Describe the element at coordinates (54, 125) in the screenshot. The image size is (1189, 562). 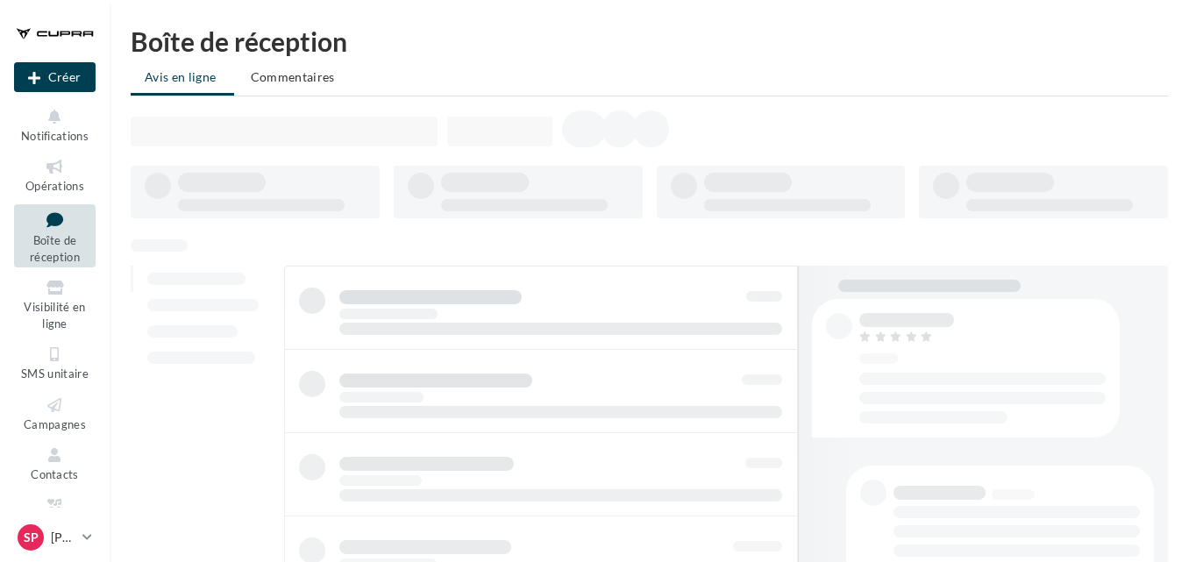
I see `button: Notifications` at that location.